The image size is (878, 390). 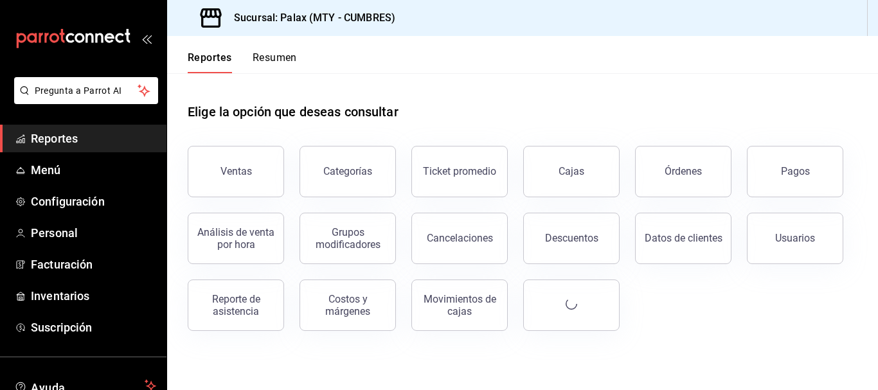 What do you see at coordinates (93, 327) in the screenshot?
I see `span: Suscripción` at bounding box center [93, 327].